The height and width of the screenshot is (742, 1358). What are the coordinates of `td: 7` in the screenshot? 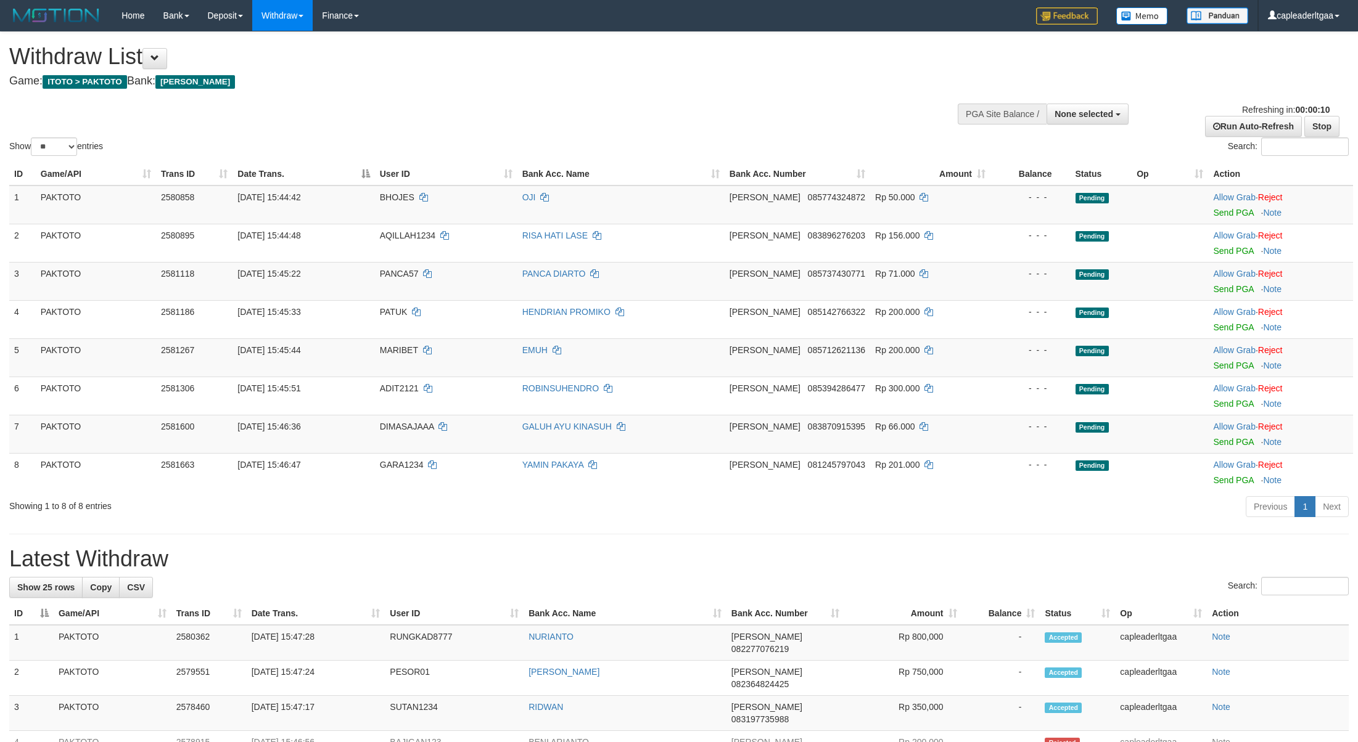 It's located at (22, 434).